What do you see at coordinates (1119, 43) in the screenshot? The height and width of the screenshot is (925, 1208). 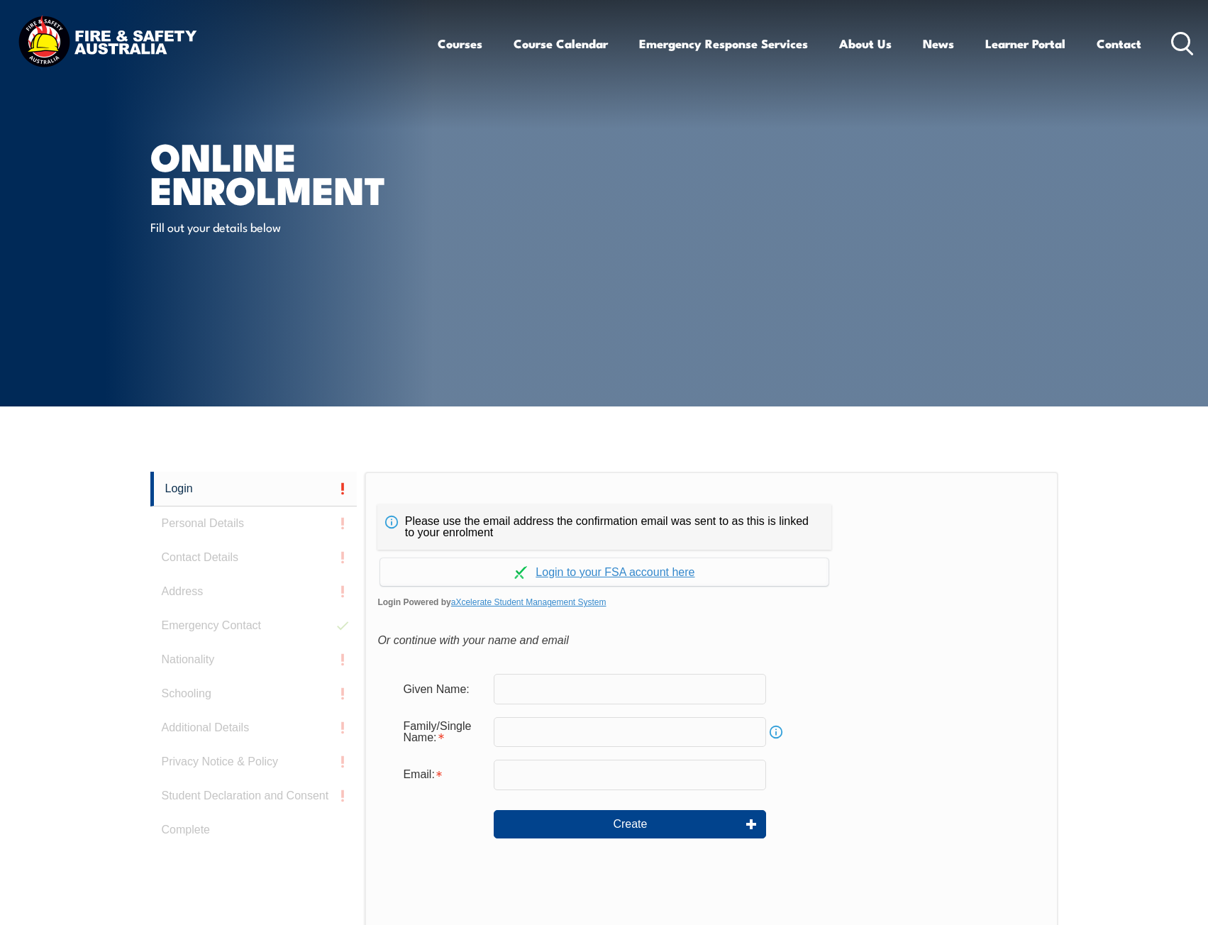 I see `a: Contact` at bounding box center [1119, 43].